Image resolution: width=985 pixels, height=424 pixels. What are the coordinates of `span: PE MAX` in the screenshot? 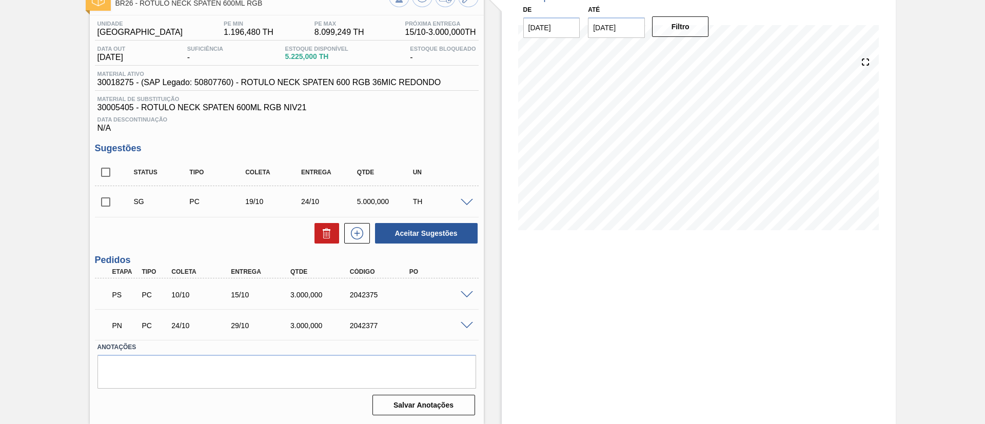 It's located at (339, 24).